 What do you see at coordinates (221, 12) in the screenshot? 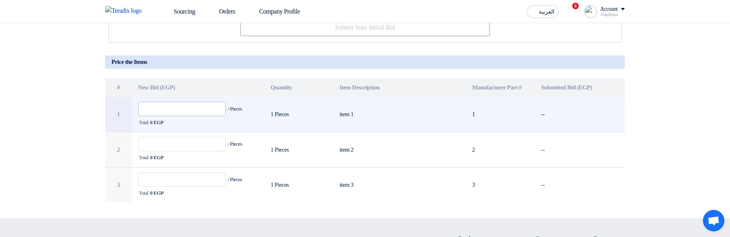
I see `a: Orders` at bounding box center [221, 12].